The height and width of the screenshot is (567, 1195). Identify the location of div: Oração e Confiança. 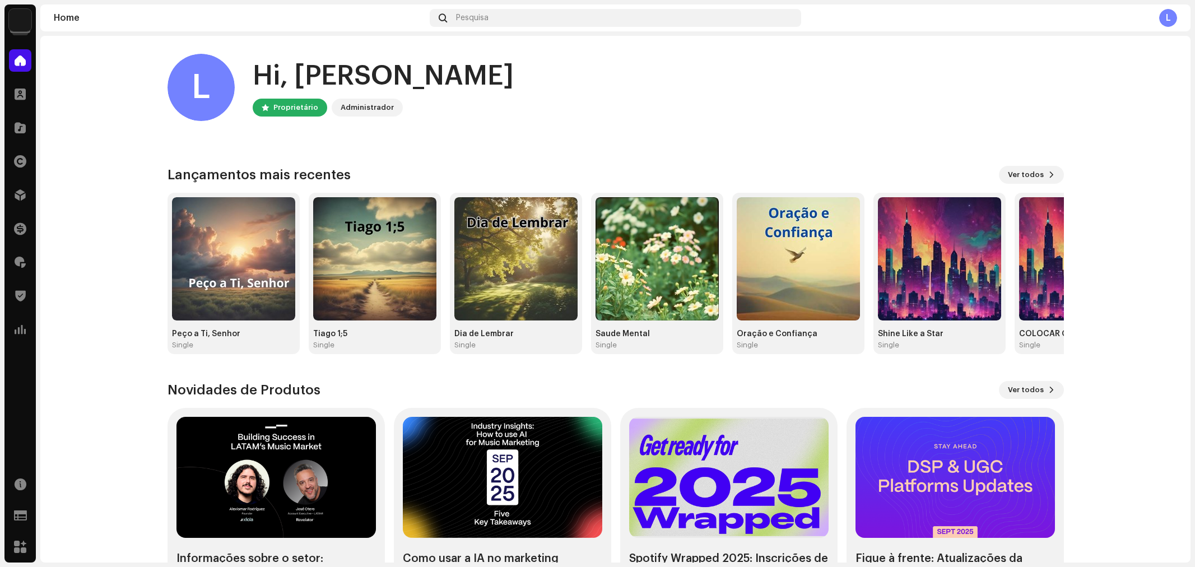
(799, 334).